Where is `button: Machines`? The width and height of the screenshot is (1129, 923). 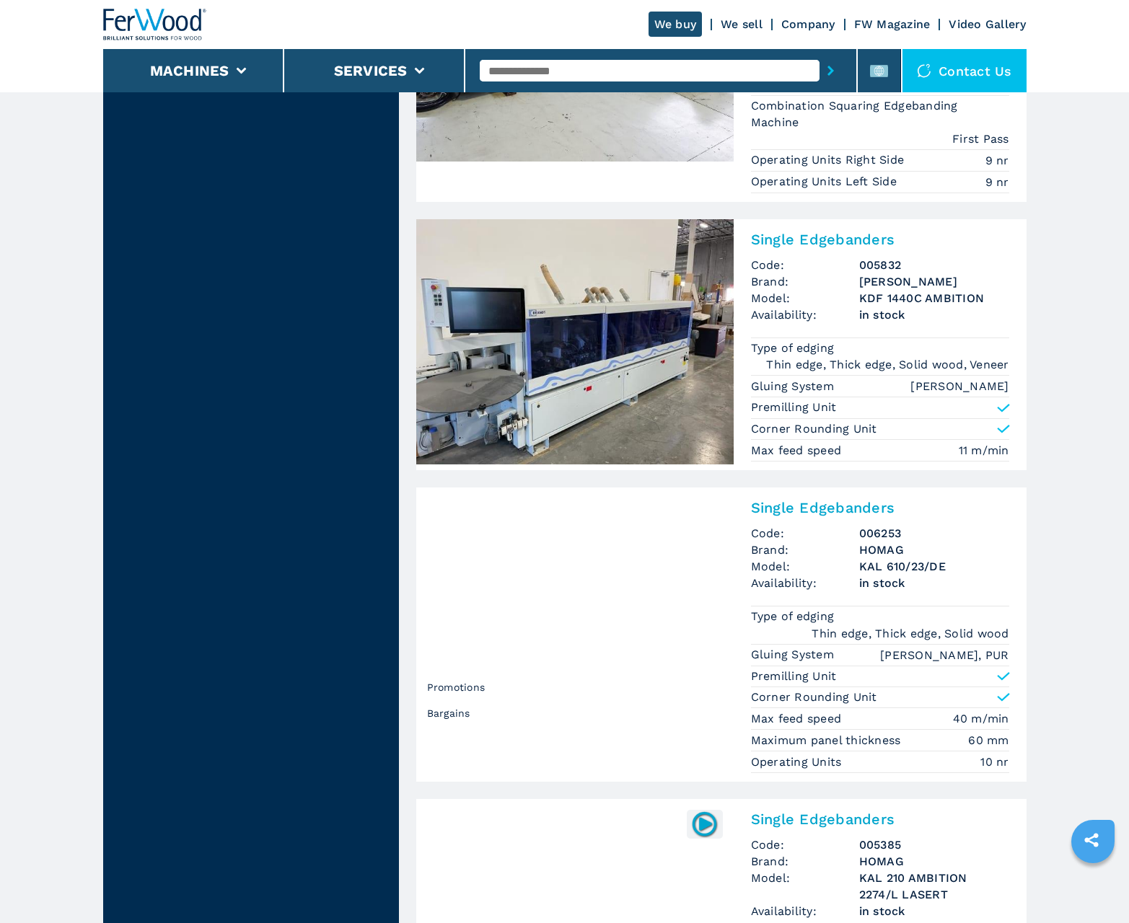
button: Machines is located at coordinates (190, 71).